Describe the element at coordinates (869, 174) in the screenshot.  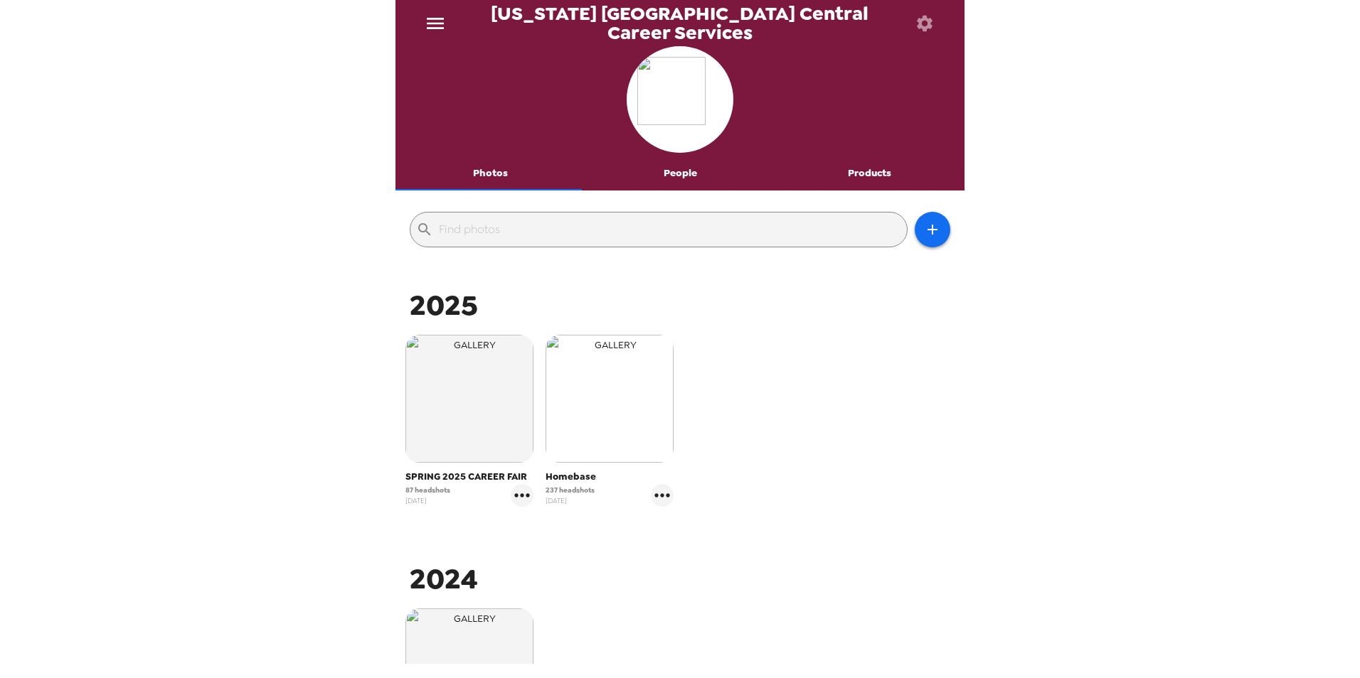
I see `button: Products` at that location.